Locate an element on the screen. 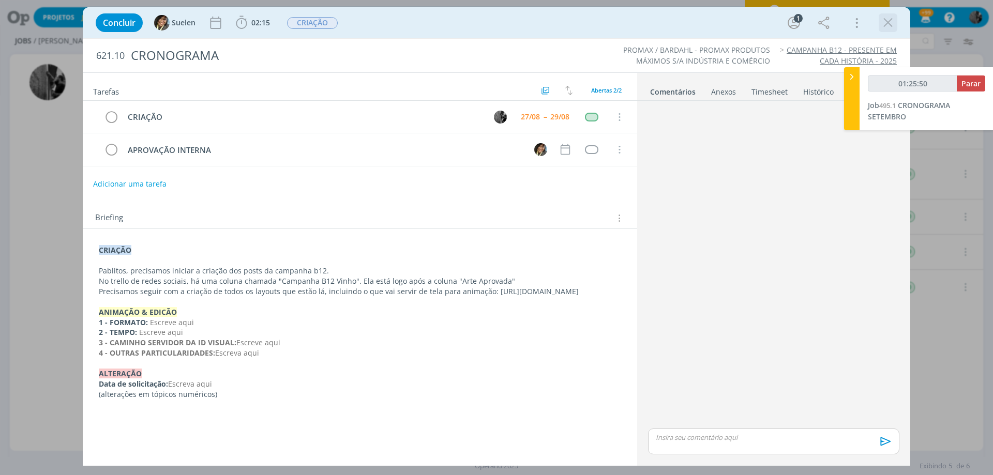 This screenshot has height=475, width=993. span: CRONOGRAMA SETEMBRO is located at coordinates (909, 111).